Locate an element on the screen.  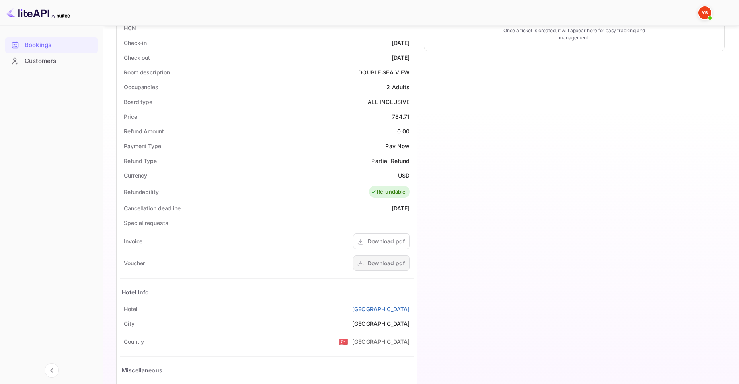
div: Special requests is located at coordinates (146, 222).